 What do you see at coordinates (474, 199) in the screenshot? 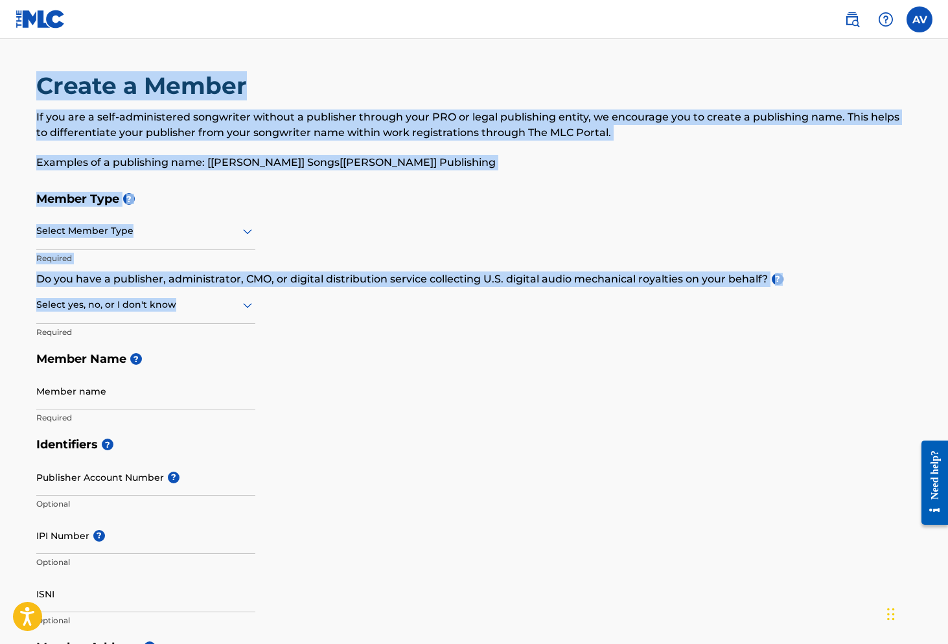
I see `h5: Member Type` at bounding box center [474, 199].